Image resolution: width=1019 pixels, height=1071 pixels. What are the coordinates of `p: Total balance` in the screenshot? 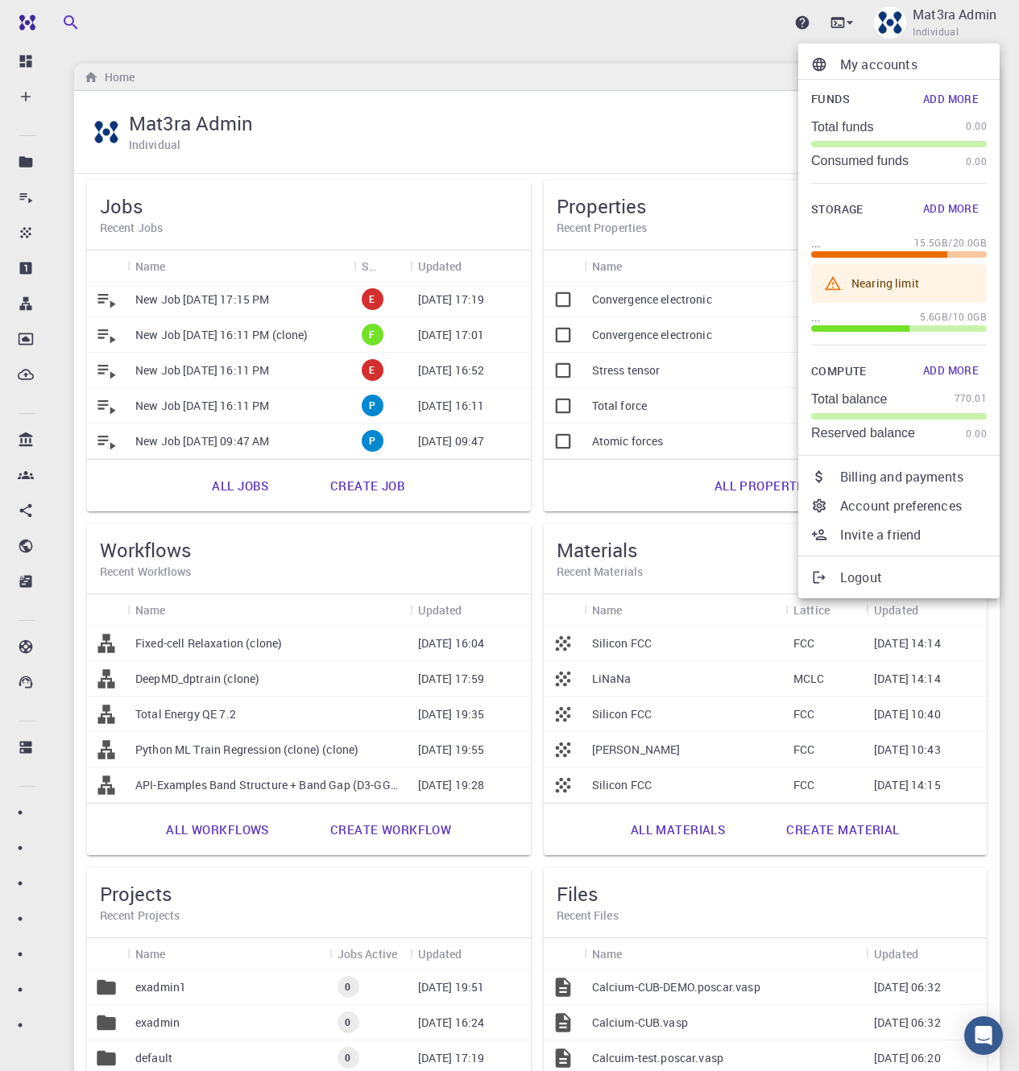 It's located at (849, 399).